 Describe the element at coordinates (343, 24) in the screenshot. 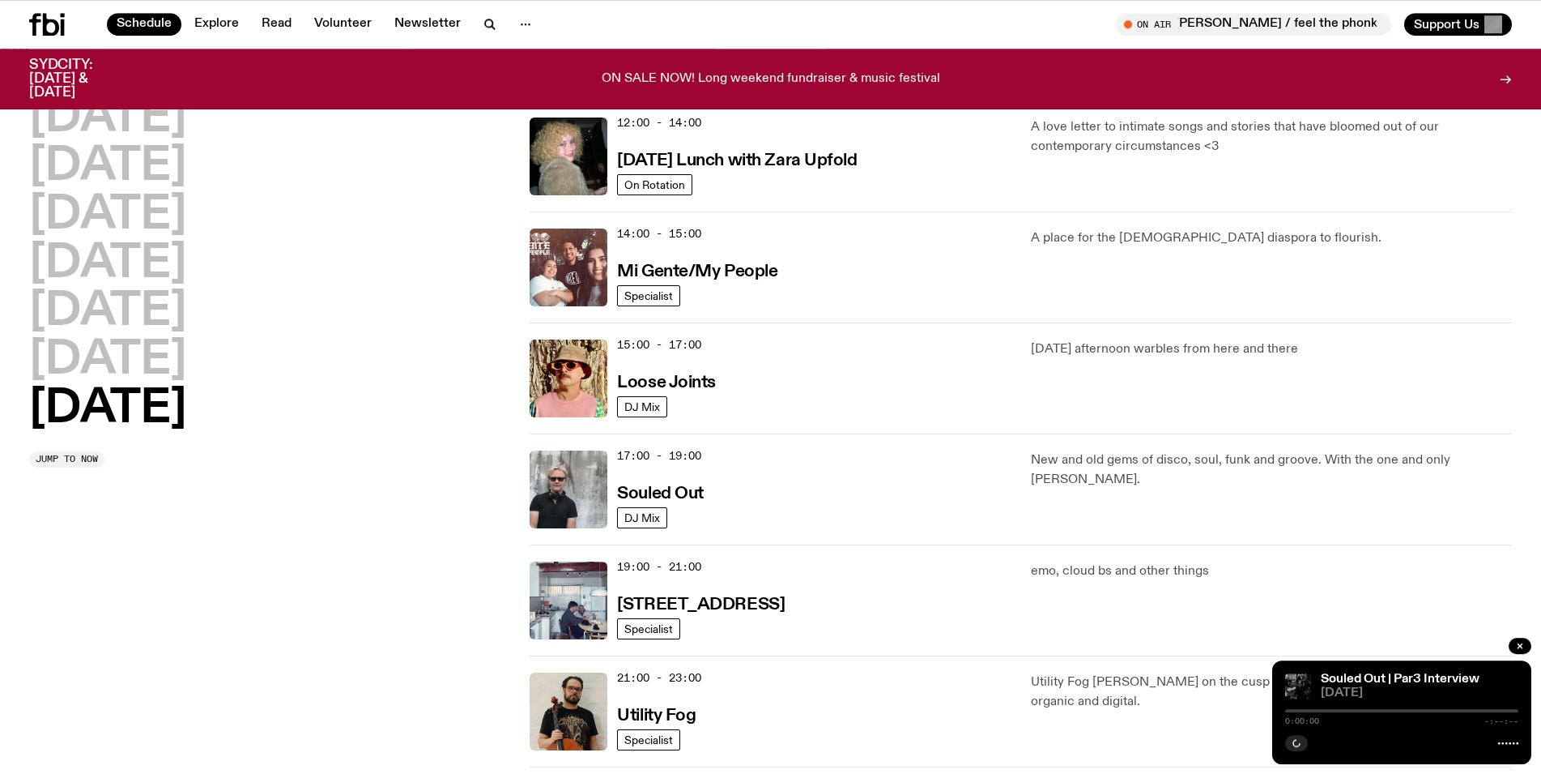

I see `a: Volunteer` at that location.